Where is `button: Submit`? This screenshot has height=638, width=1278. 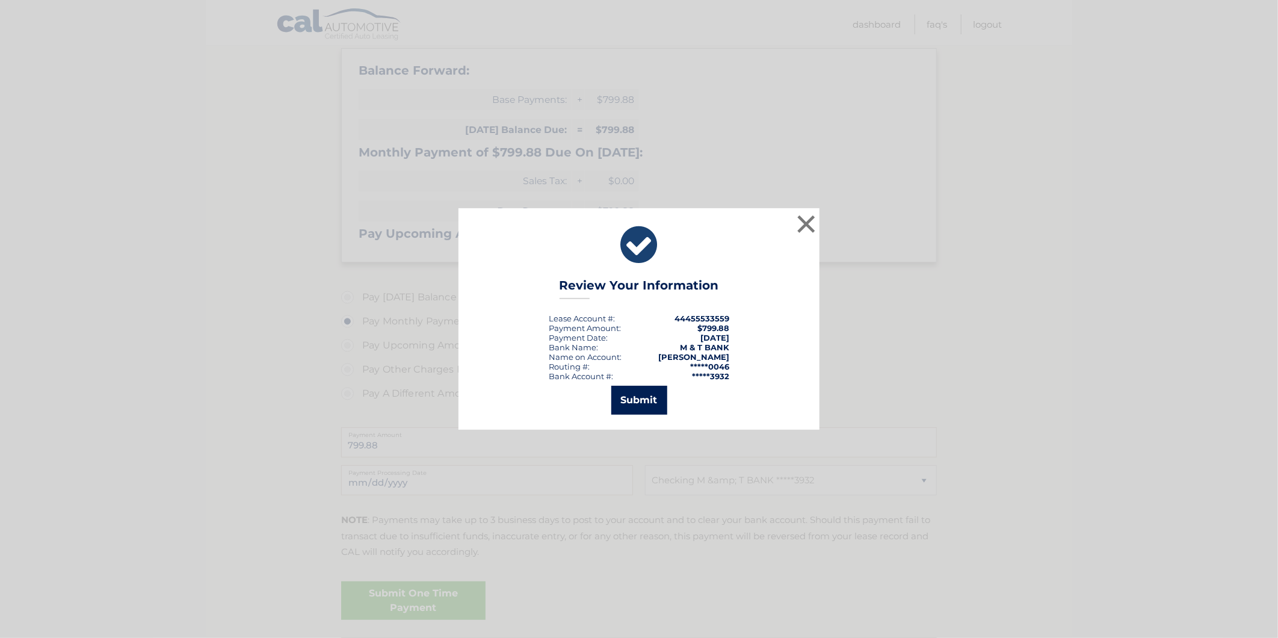 button: Submit is located at coordinates (639, 400).